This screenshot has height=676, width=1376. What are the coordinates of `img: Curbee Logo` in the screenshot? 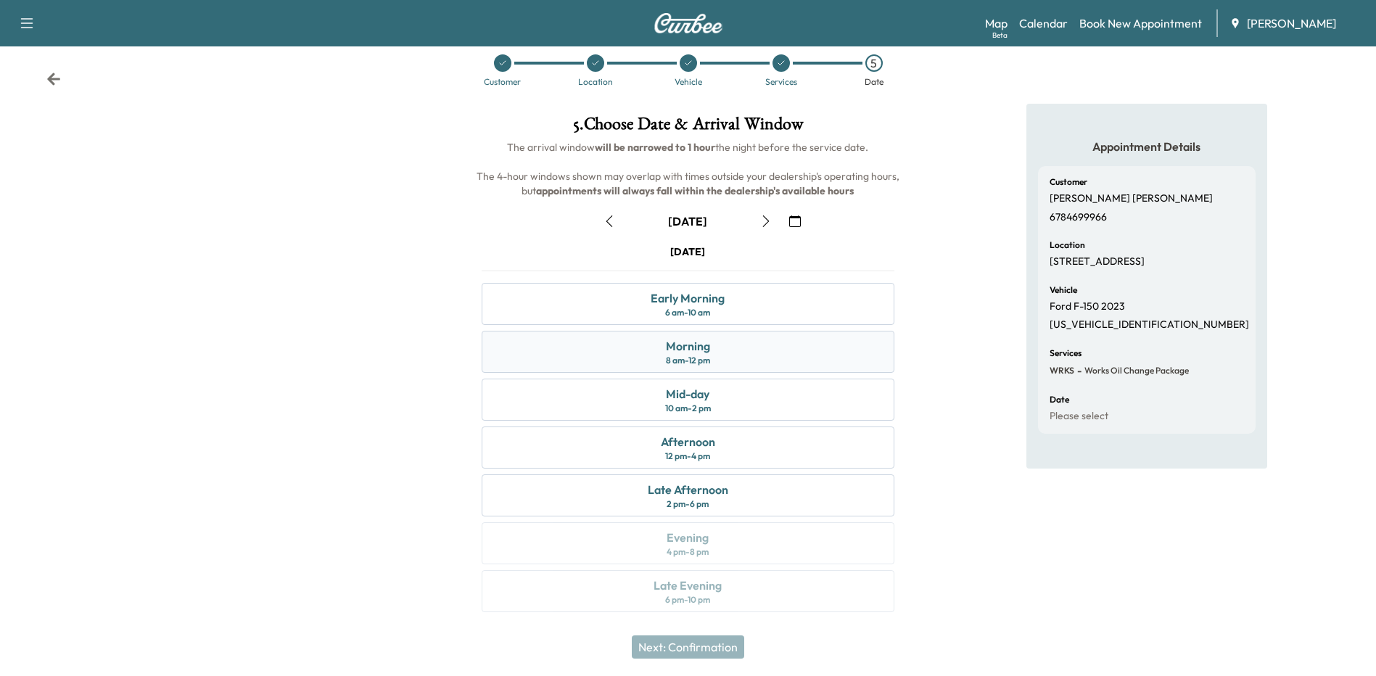 It's located at (688, 23).